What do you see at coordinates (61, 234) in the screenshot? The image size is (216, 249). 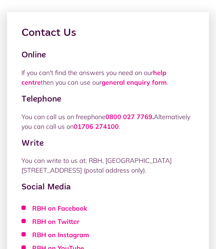 I see `a: RBH on Instagram` at bounding box center [61, 234].